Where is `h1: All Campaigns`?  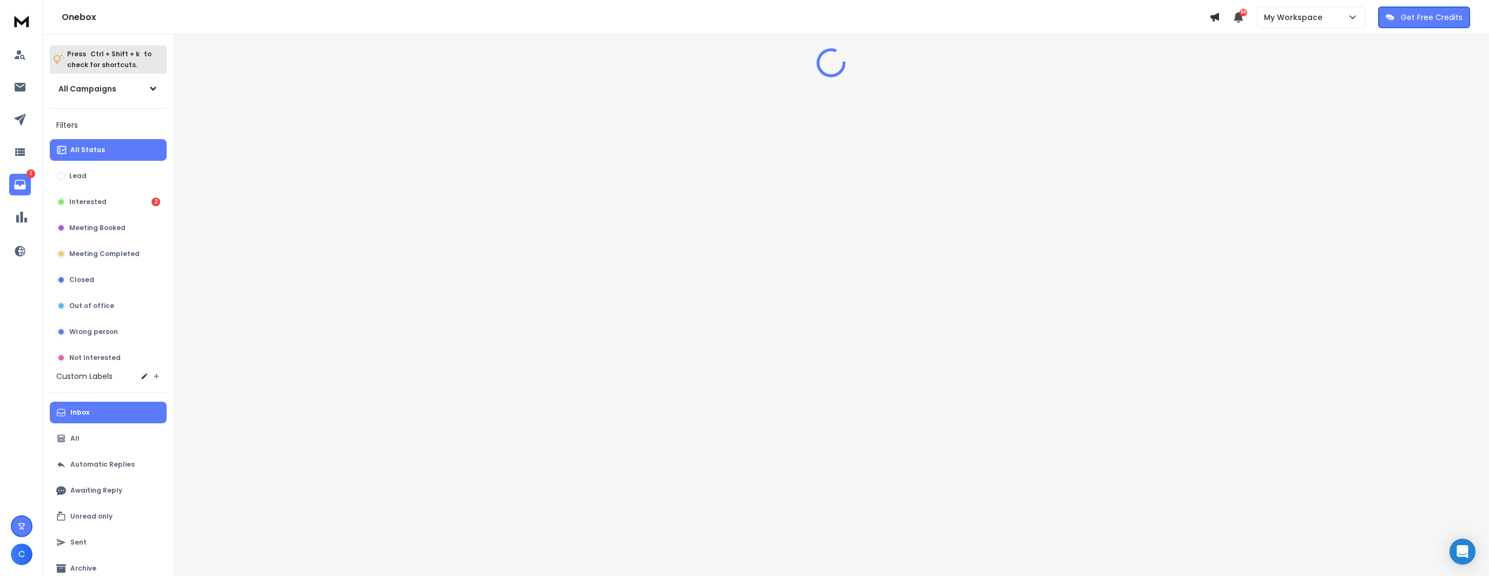 h1: All Campaigns is located at coordinates (87, 89).